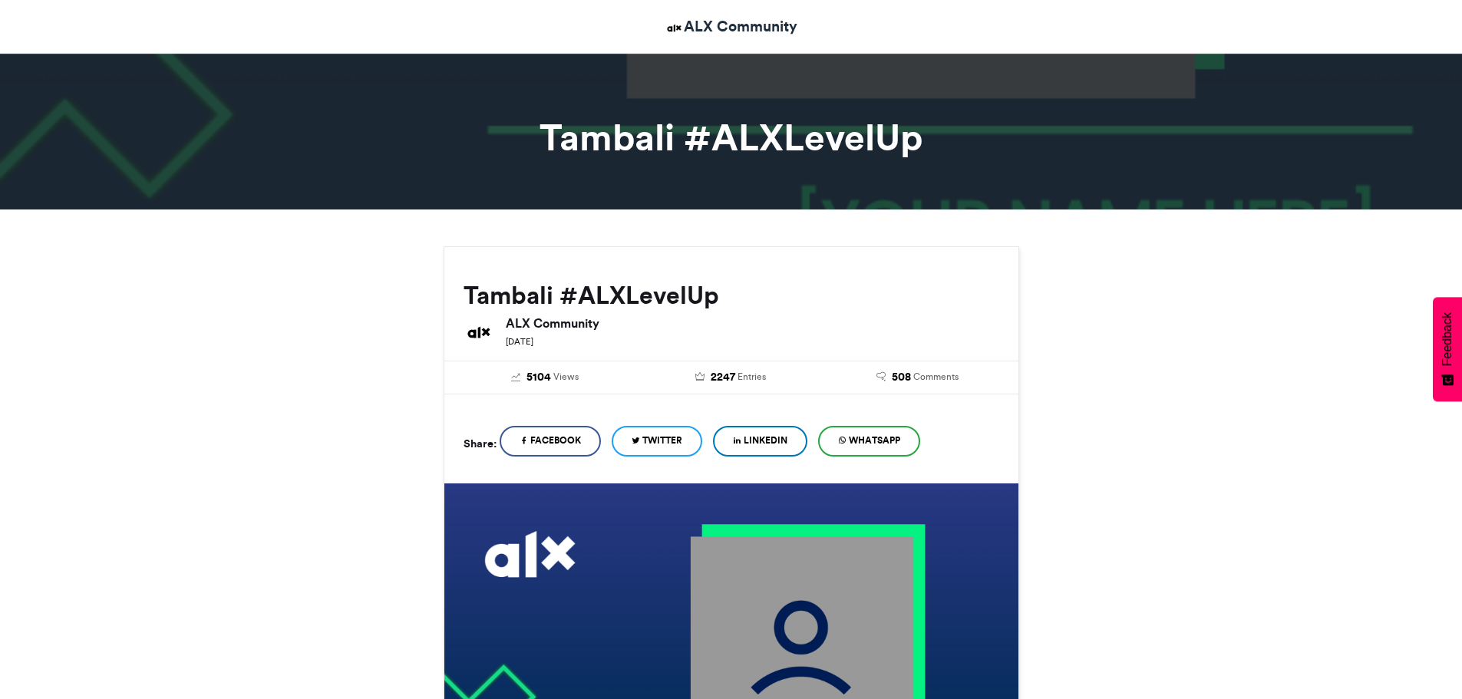 The height and width of the screenshot is (699, 1462). I want to click on span: WhatsApp, so click(874, 441).